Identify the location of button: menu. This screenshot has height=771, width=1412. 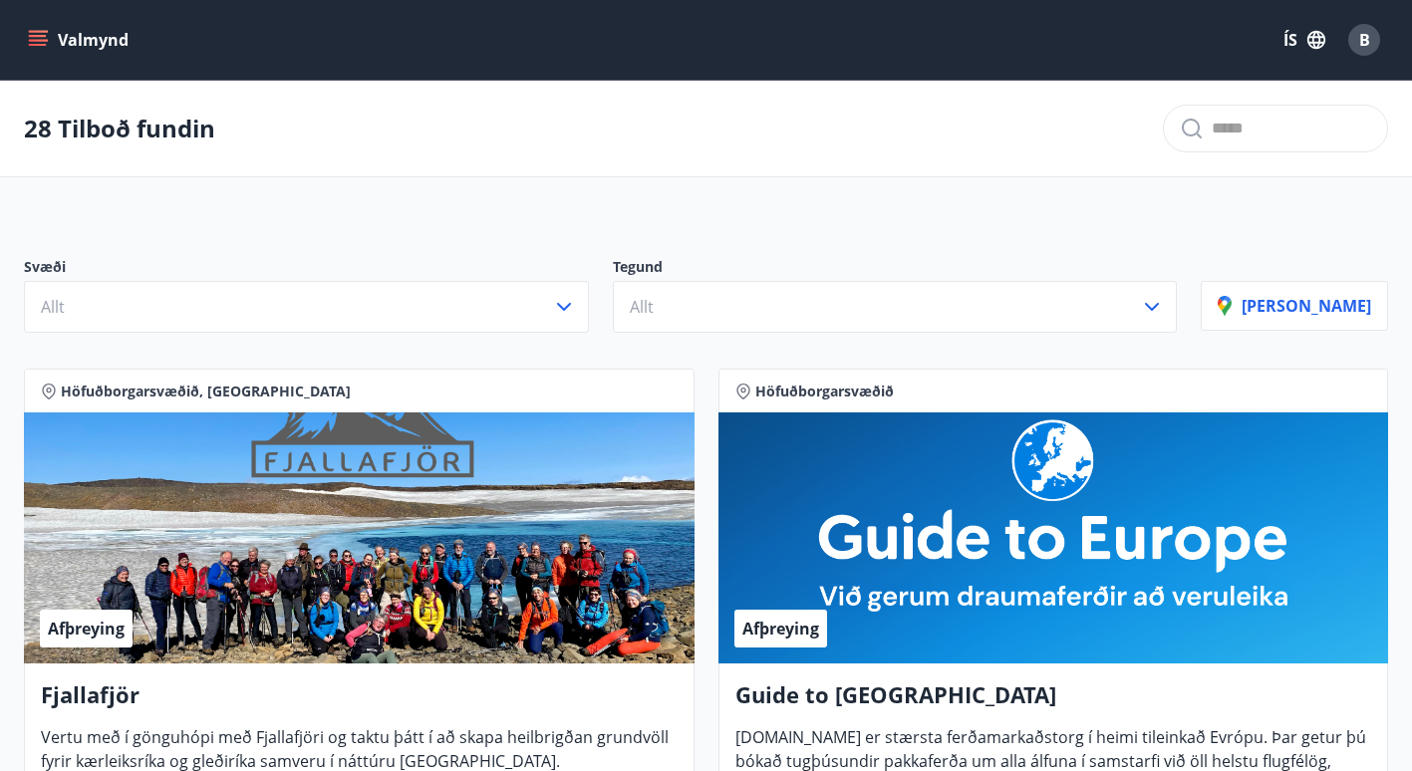
(80, 40).